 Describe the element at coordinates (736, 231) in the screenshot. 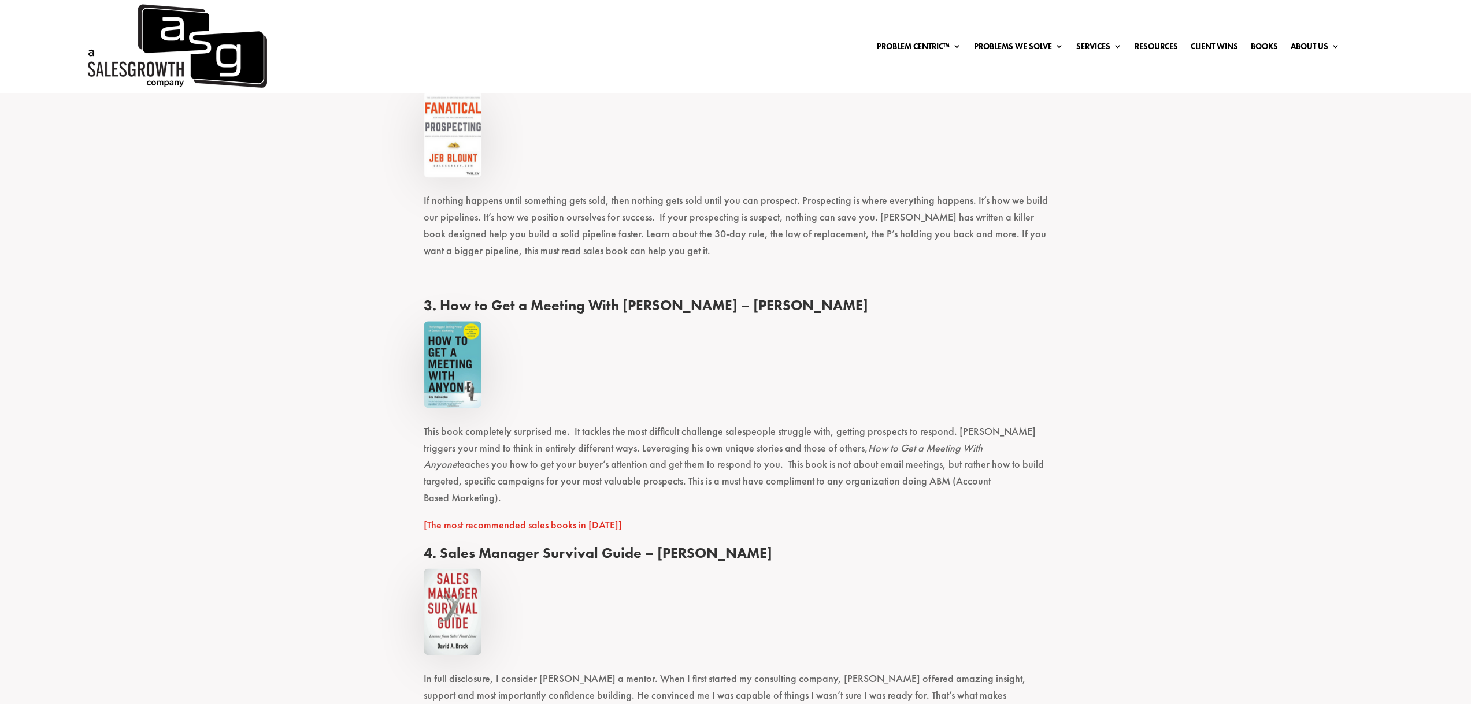

I see `p: If nothing happens until something gets sold, then nothing gets sold until you can prospect. Pros...` at that location.